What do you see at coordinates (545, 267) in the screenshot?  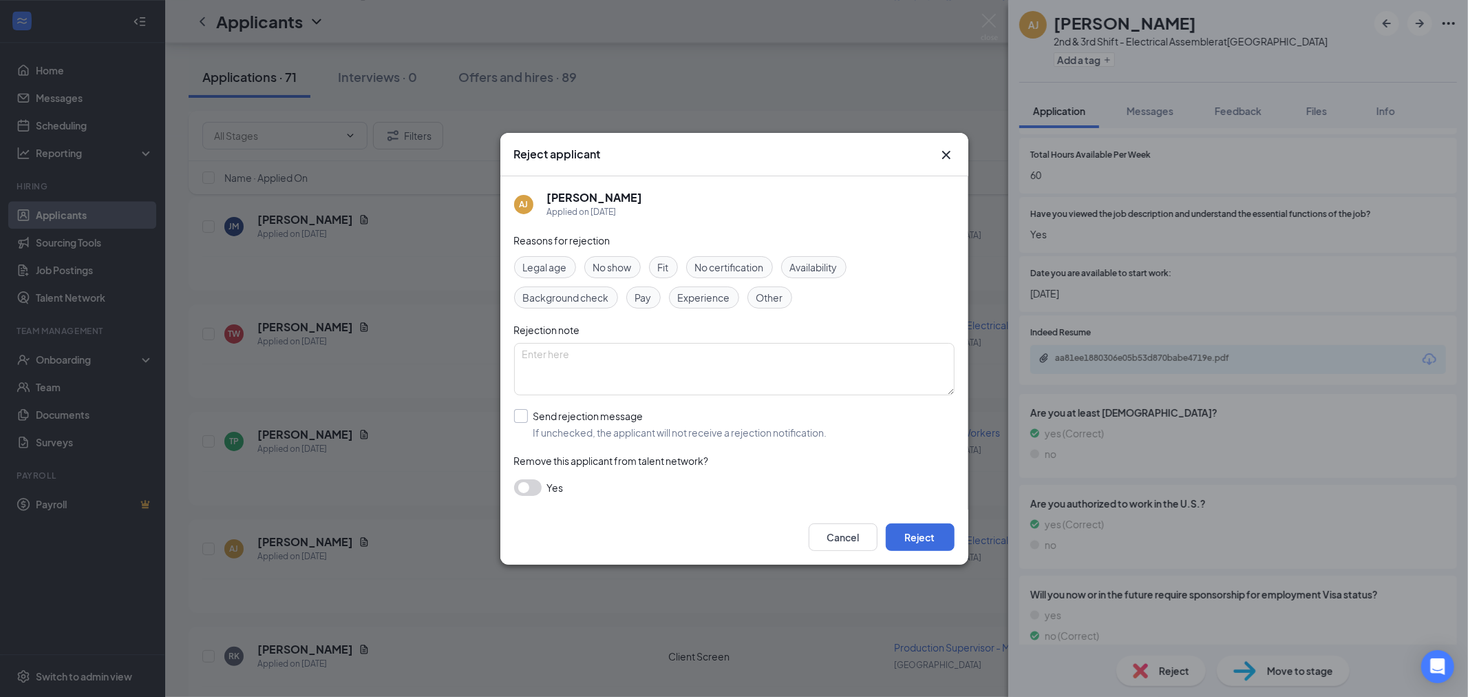 I see `span: Legal age` at bounding box center [545, 267].